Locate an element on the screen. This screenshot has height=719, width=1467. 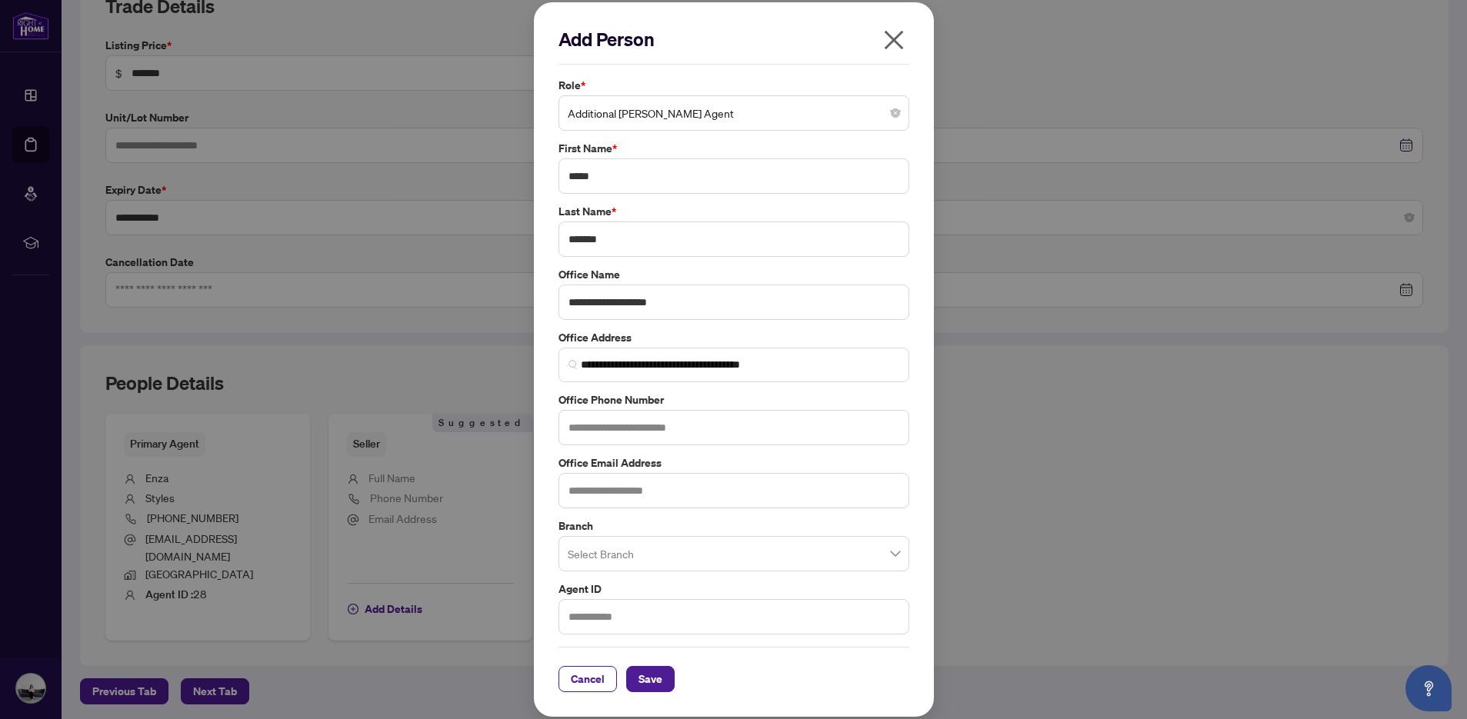
img: search_icon is located at coordinates (573, 365).